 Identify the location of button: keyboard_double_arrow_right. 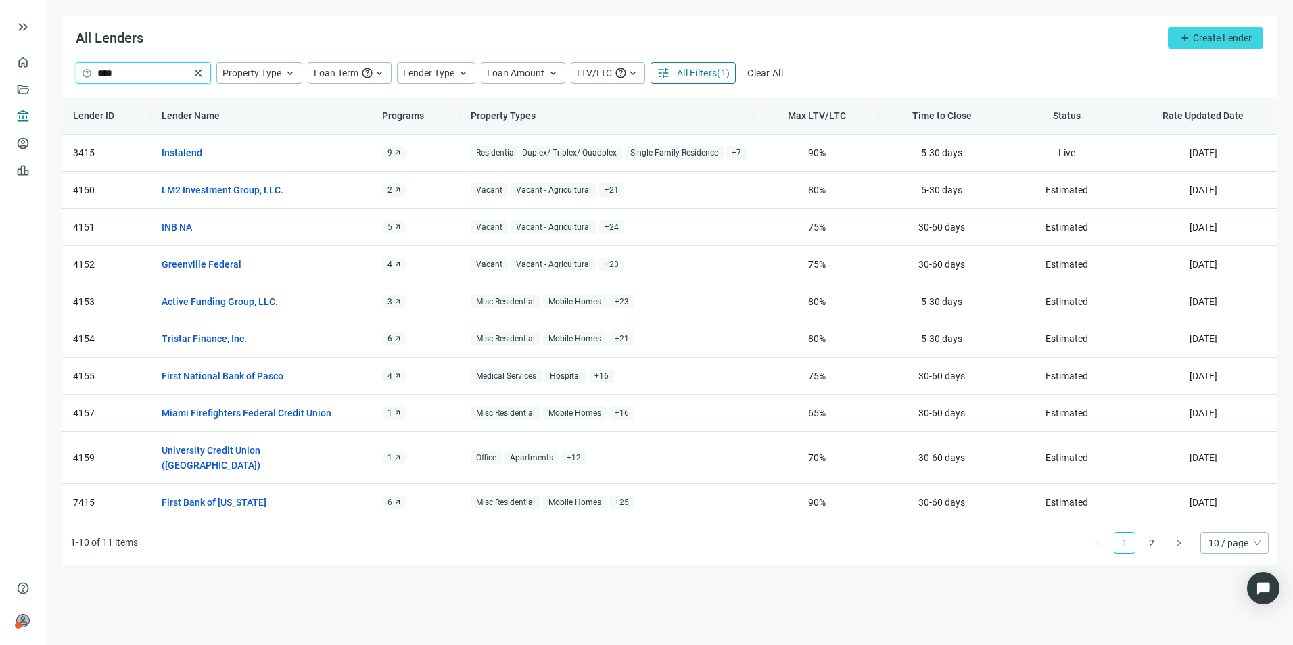
(23, 27).